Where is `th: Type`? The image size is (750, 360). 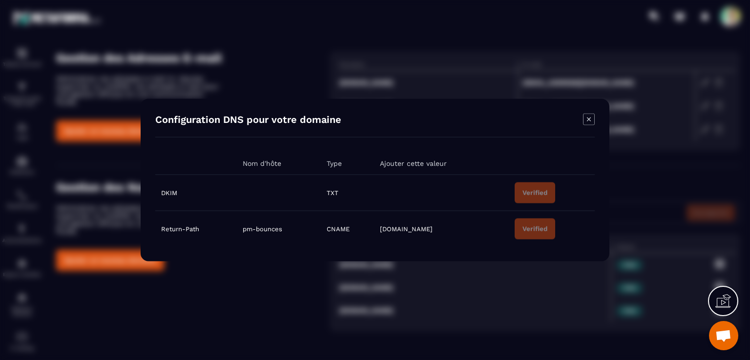
th: Type is located at coordinates (347, 164).